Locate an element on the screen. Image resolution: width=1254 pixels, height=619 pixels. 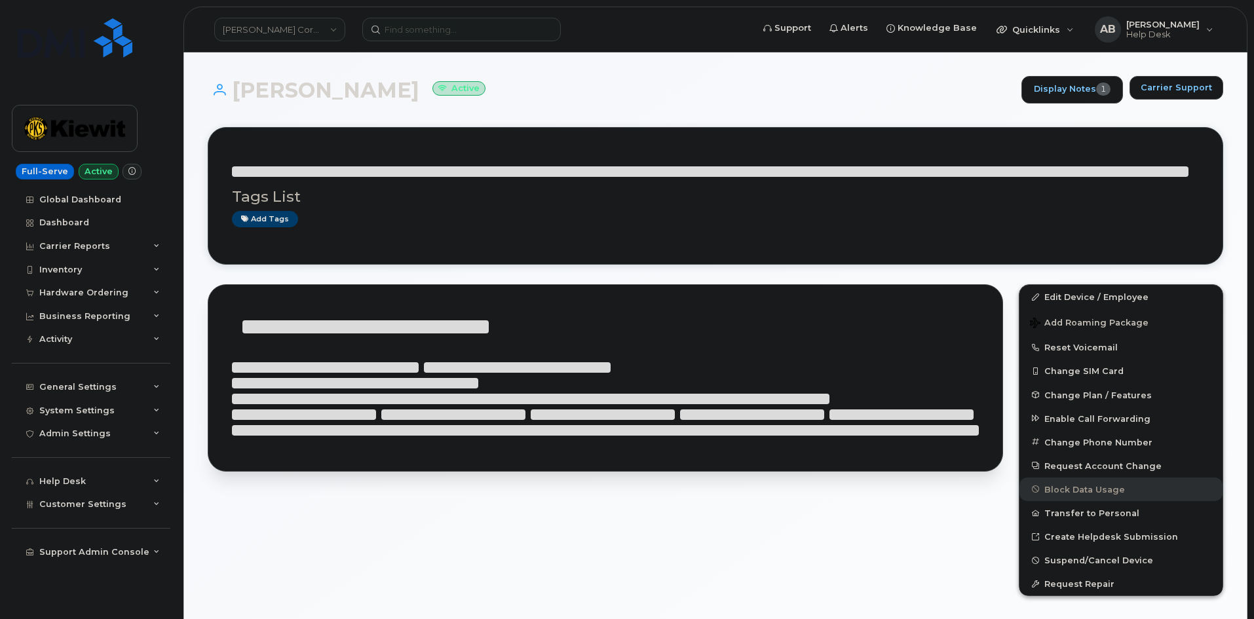
span: Add Roaming Package is located at coordinates (1089, 324).